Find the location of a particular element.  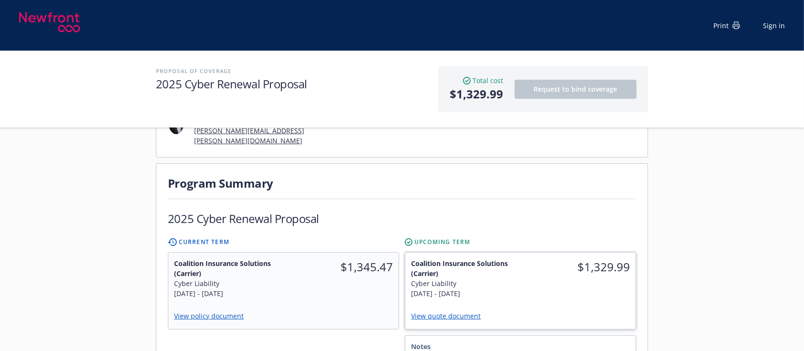

a: View policy document is located at coordinates (213, 315).